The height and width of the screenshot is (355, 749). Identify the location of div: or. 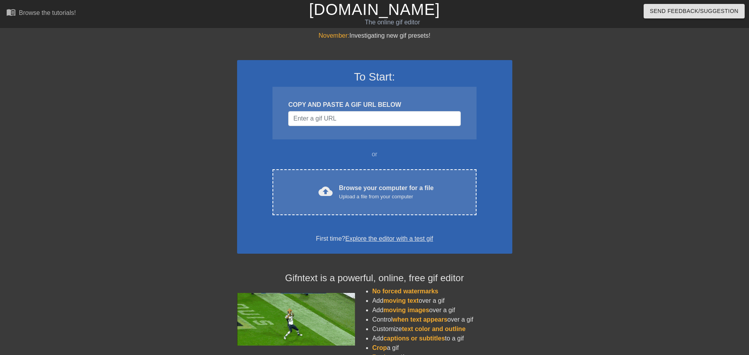
(375, 154).